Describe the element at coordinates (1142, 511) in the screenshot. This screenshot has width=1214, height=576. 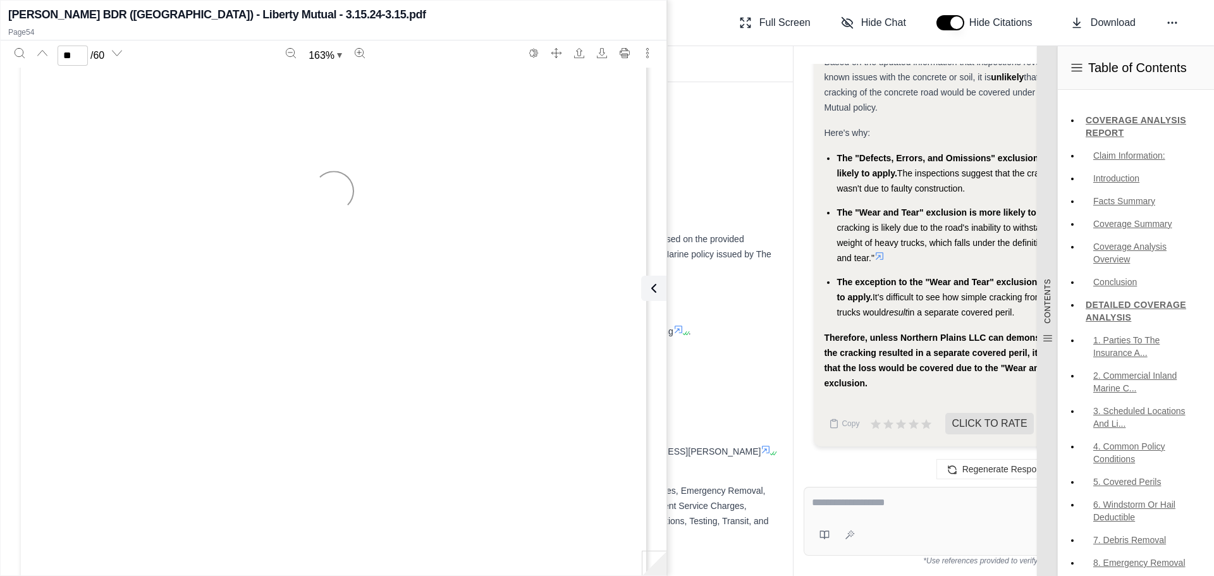
I see `a: 6. Windstorm Or Hail Deductible` at that location.